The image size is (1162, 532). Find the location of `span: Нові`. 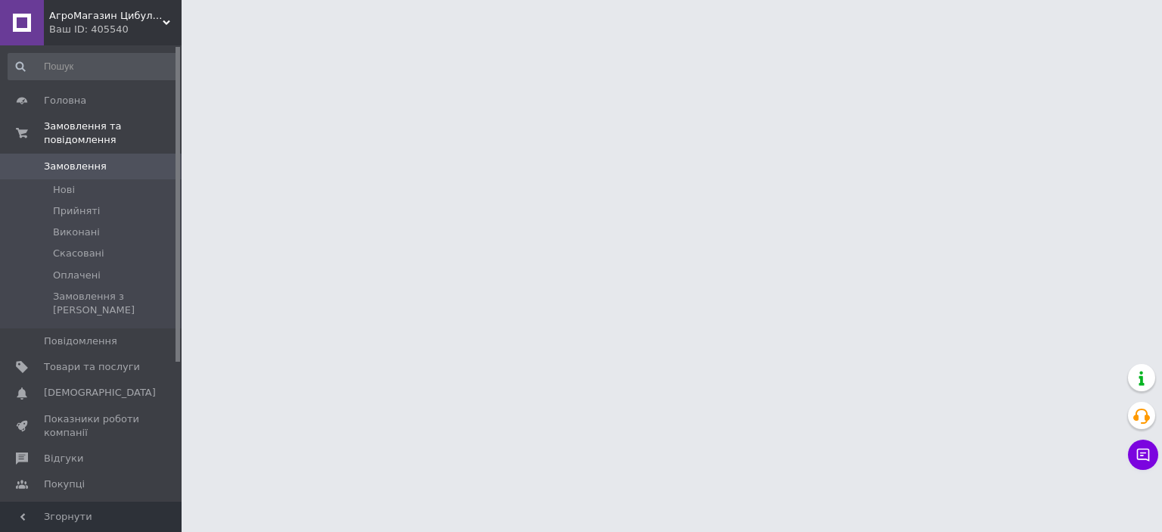

span: Нові is located at coordinates (64, 190).